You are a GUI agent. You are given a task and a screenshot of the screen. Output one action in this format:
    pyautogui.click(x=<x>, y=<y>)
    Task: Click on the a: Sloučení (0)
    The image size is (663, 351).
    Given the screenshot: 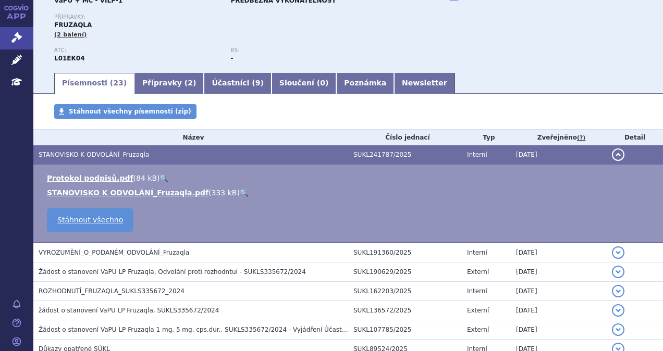 What is the action you would take?
    pyautogui.click(x=304, y=83)
    